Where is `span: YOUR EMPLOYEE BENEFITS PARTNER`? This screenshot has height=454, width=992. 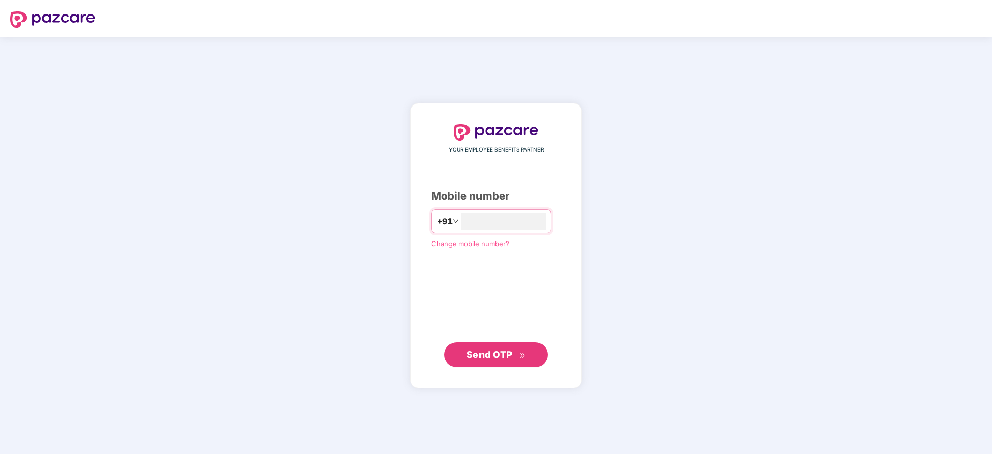
span: YOUR EMPLOYEE BENEFITS PARTNER is located at coordinates (496, 150).